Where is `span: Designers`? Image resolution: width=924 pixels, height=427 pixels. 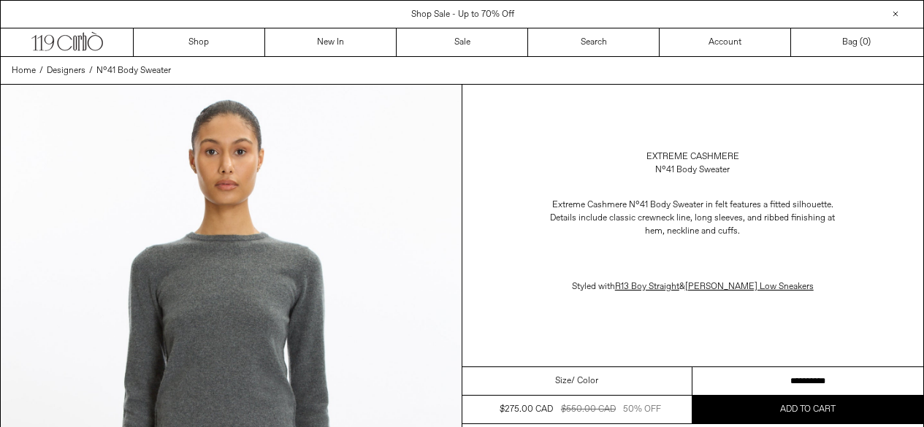
span: Designers is located at coordinates (66, 71).